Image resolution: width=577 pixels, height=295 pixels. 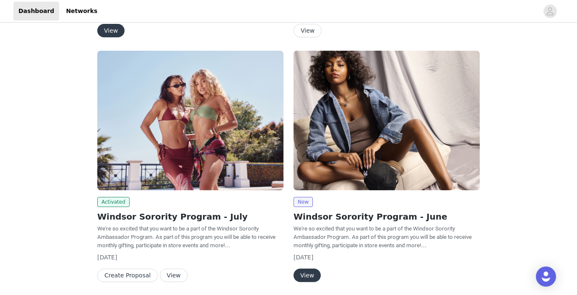 What do you see at coordinates (36, 11) in the screenshot?
I see `a: Dashboard` at bounding box center [36, 11].